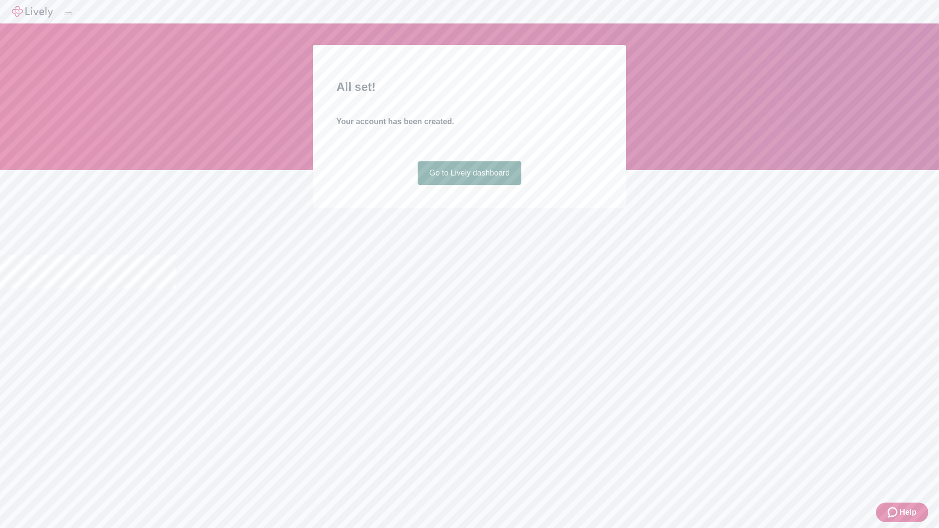  Describe the element at coordinates (32, 12) in the screenshot. I see `img: Lively` at that location.